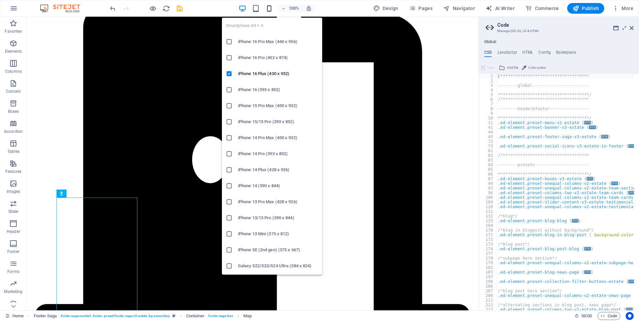  What do you see at coordinates (488, 254) in the screenshot?
I see `div: 177` at bounding box center [488, 254].